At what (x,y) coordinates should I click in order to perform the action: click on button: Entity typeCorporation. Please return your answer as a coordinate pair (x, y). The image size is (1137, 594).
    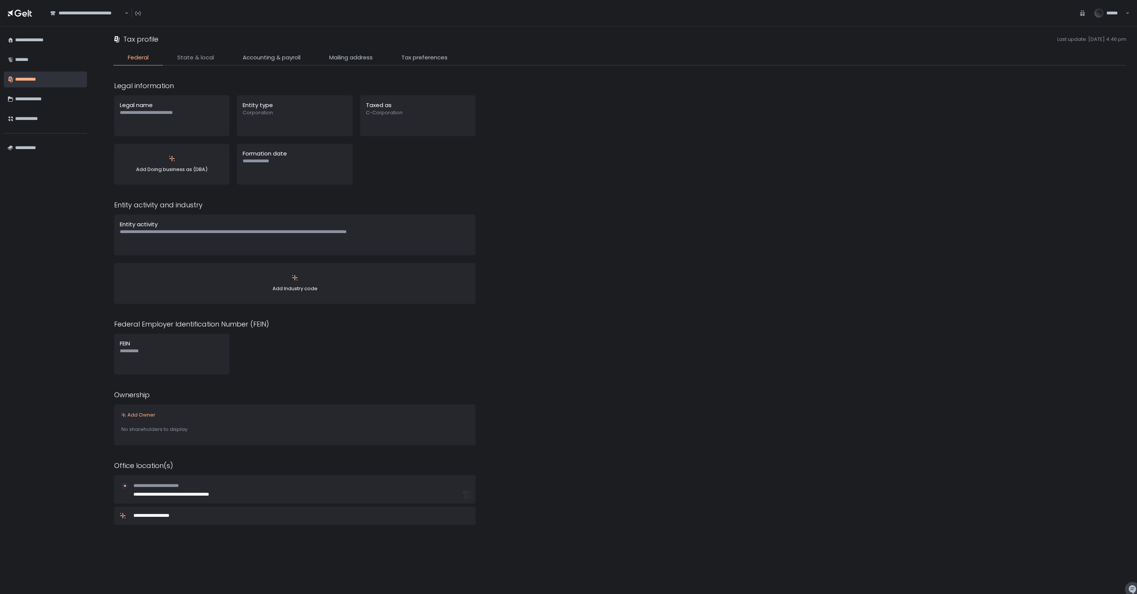
    Looking at the image, I should click on (295, 116).